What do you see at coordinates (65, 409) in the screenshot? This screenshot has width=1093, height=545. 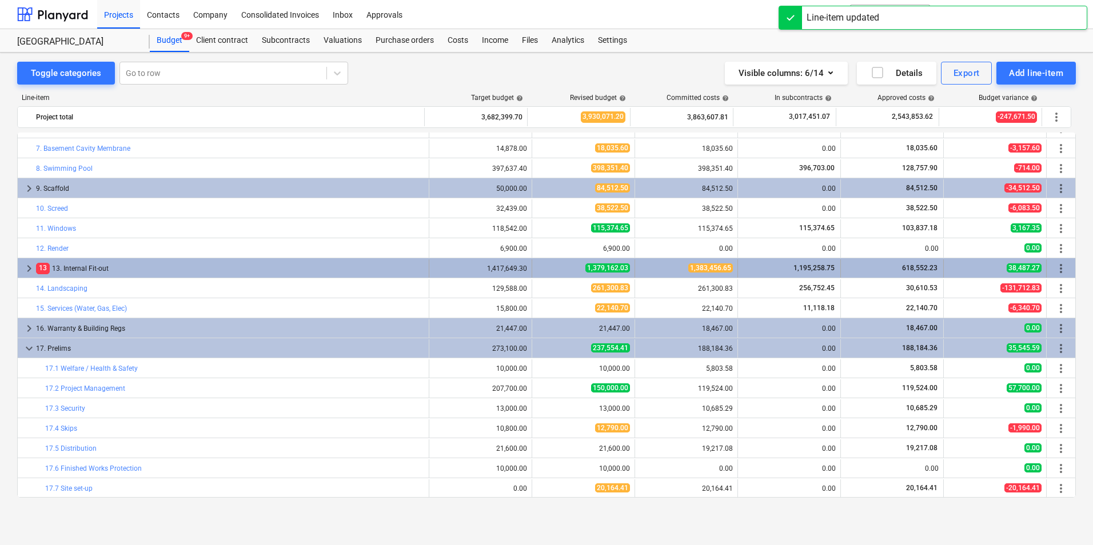 I see `a: 17.3 Security` at bounding box center [65, 409].